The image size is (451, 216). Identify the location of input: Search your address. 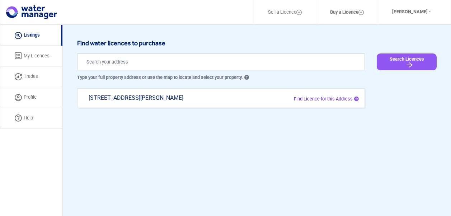
(221, 62).